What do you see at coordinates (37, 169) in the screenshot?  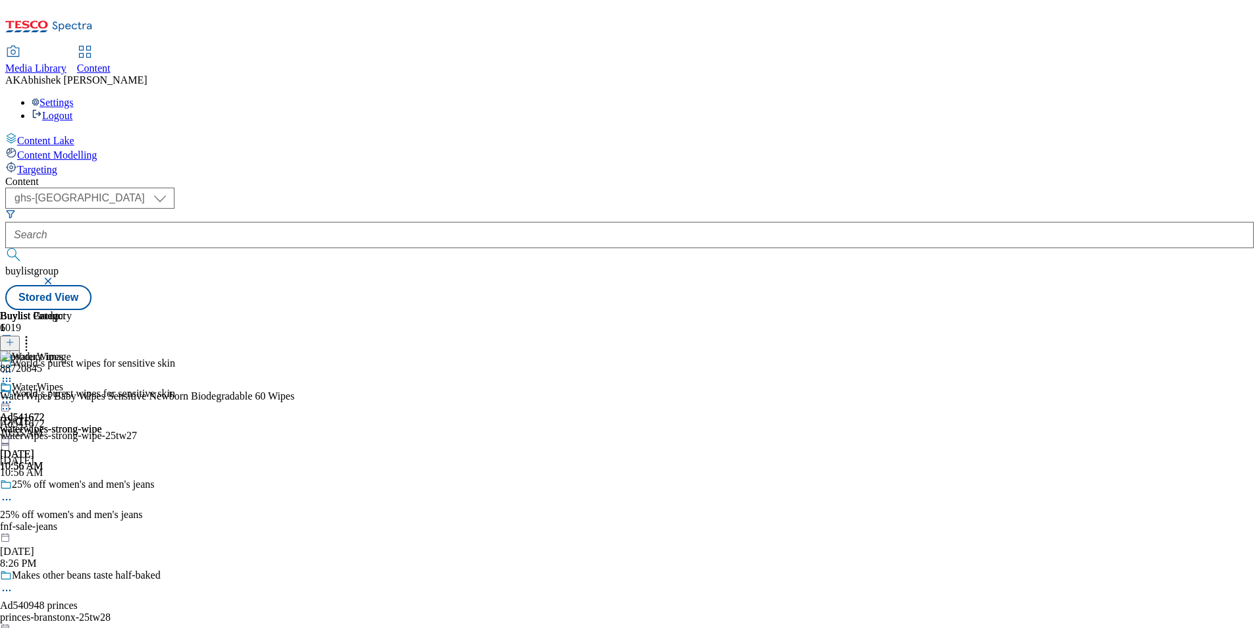 I see `span: Targeting` at bounding box center [37, 169].